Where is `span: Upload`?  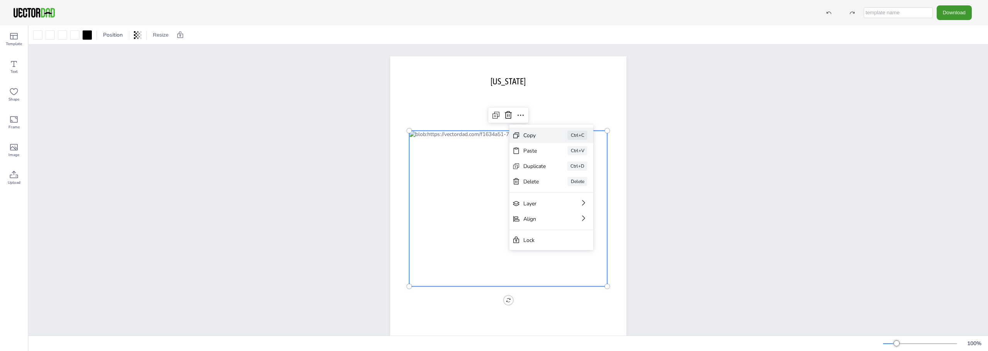 span: Upload is located at coordinates (14, 183).